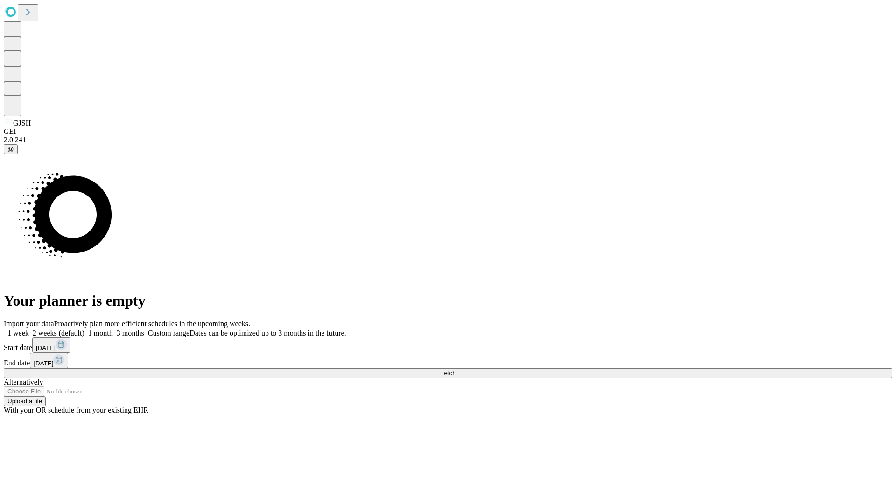 Image resolution: width=896 pixels, height=504 pixels. I want to click on span: 1 month, so click(100, 333).